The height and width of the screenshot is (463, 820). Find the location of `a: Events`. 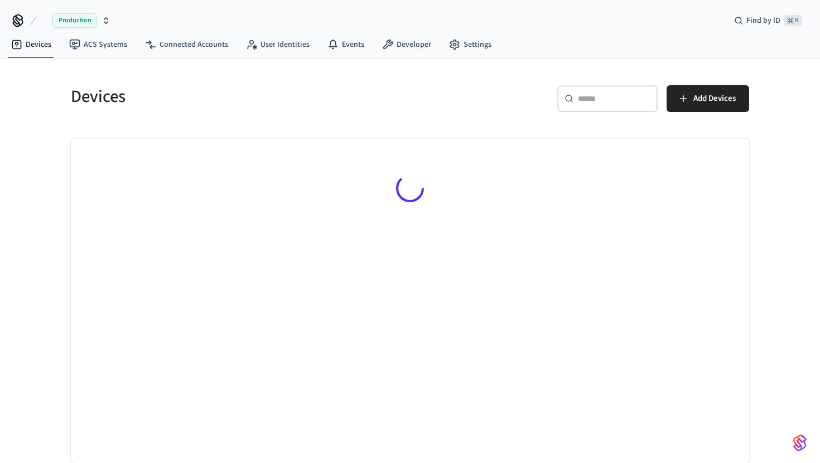

a: Events is located at coordinates (346, 45).